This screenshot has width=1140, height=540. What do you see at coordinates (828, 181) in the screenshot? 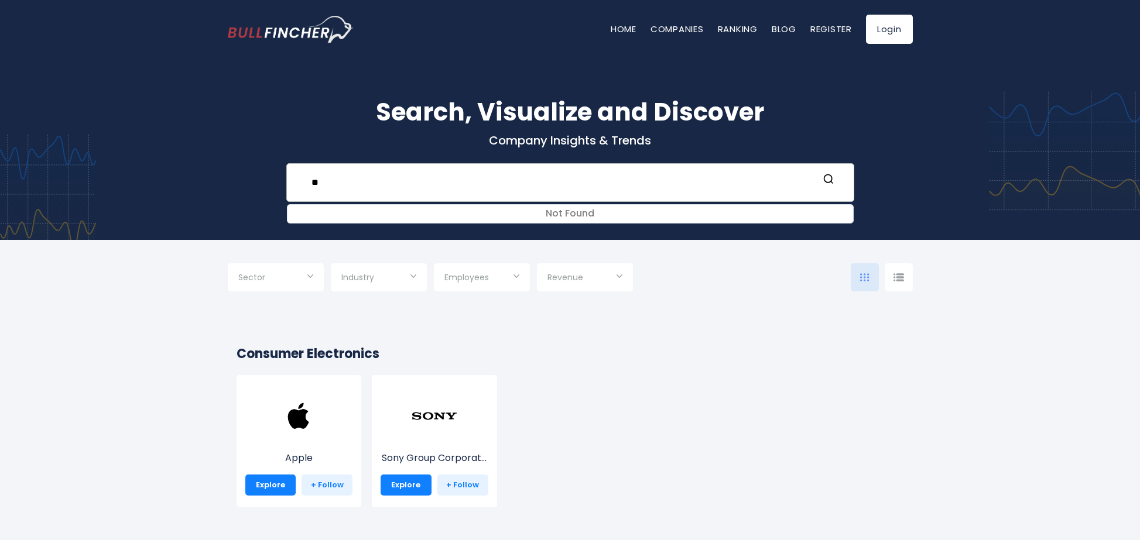
I see `button: Search` at bounding box center [828, 181].